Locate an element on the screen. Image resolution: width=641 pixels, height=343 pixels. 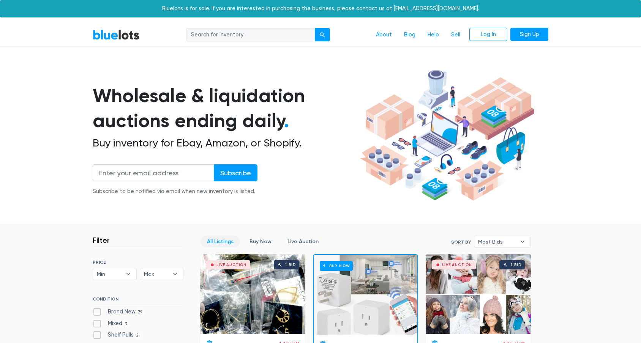
a: Live Auction is located at coordinates (303, 241).